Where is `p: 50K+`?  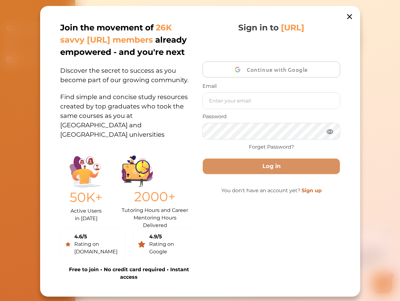
p: 50K+ is located at coordinates (86, 197).